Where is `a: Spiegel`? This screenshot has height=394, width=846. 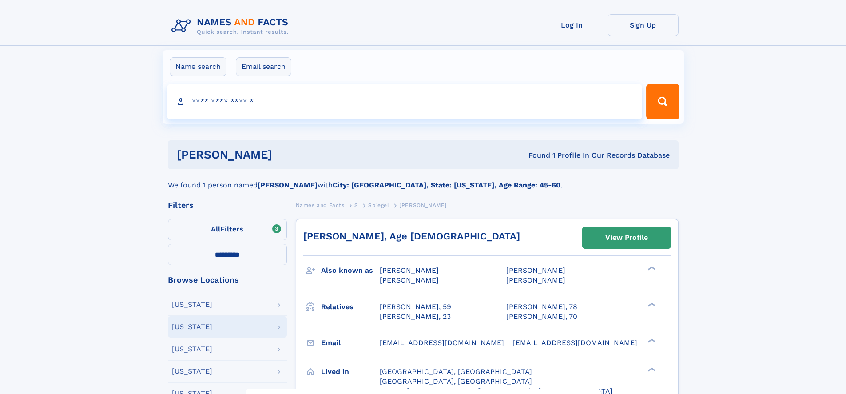 a: Spiegel is located at coordinates (378, 205).